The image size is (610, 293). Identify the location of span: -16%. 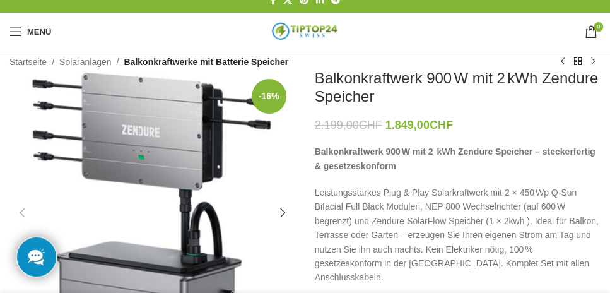
(269, 96).